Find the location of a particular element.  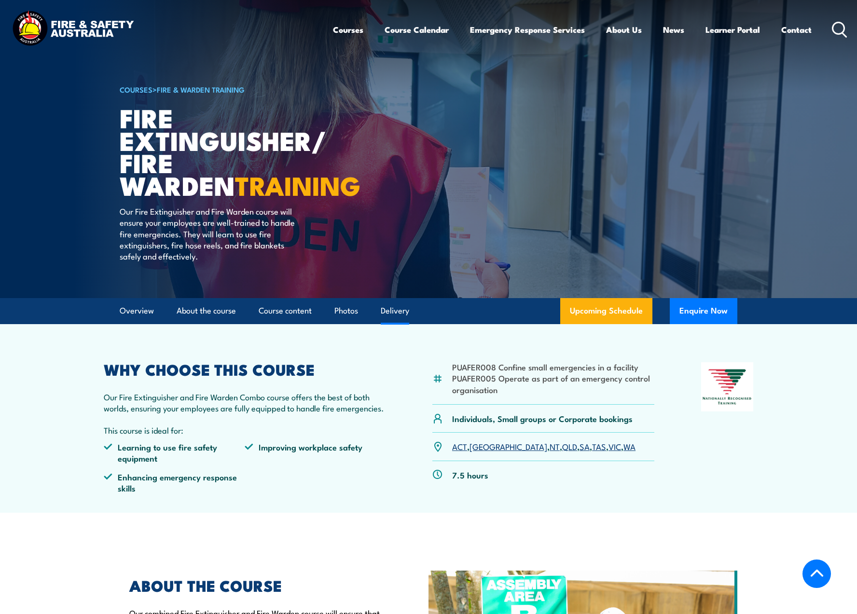

a: WA is located at coordinates (629, 446).